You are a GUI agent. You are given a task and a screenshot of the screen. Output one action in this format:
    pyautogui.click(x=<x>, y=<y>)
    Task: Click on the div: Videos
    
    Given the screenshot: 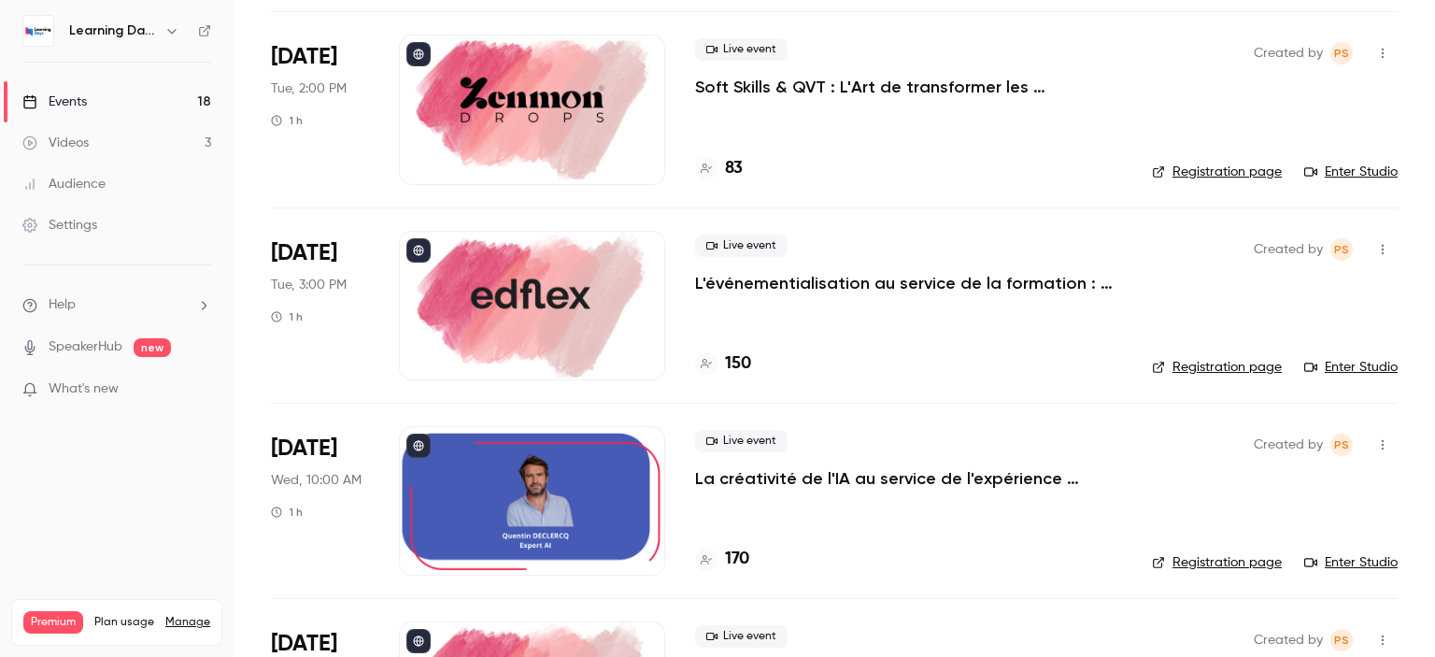 What is the action you would take?
    pyautogui.click(x=55, y=143)
    